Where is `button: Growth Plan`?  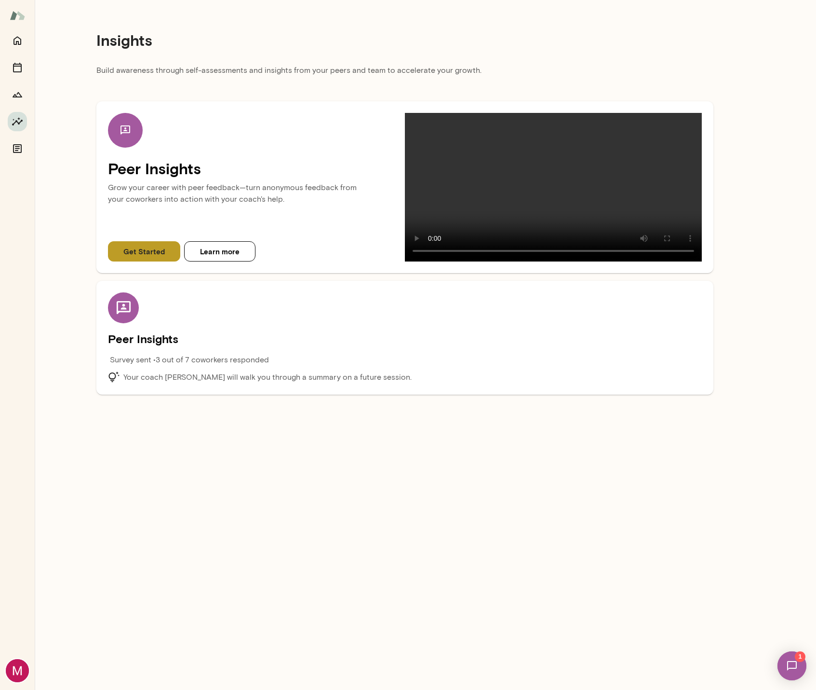 button: Growth Plan is located at coordinates (17, 95).